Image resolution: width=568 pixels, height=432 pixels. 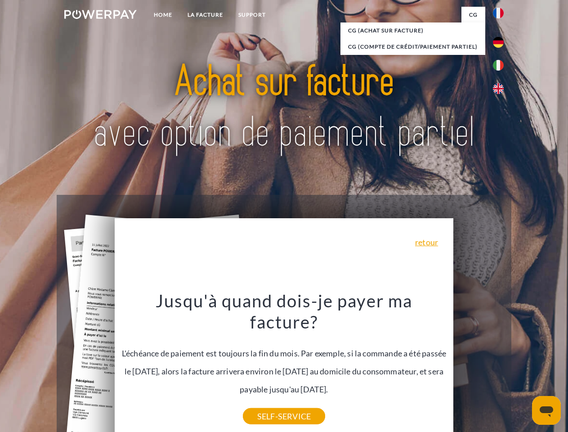 What do you see at coordinates (205, 15) in the screenshot?
I see `a: LA FACTURE` at bounding box center [205, 15].